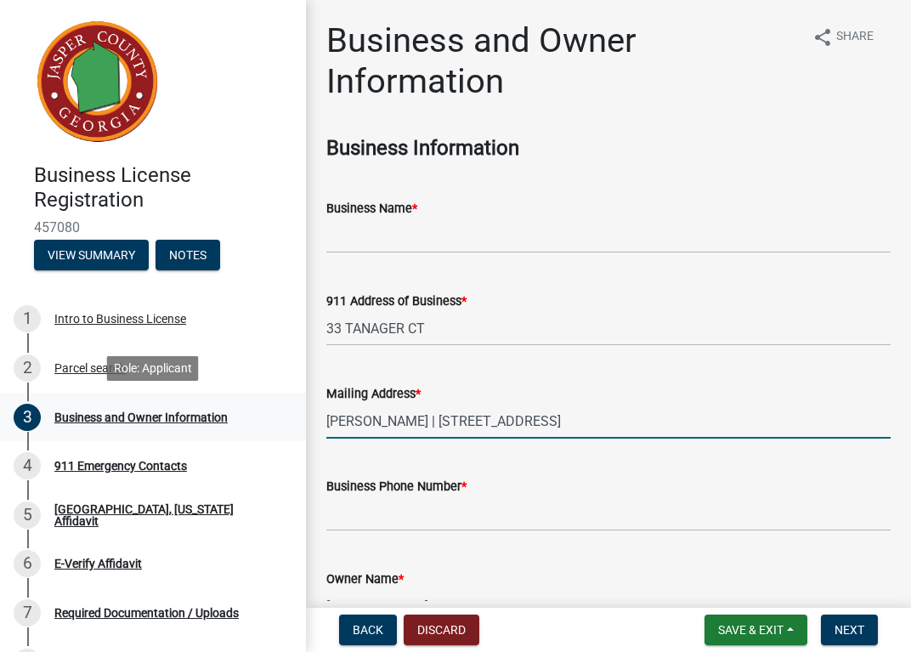 The image size is (911, 652). Describe the element at coordinates (163, 188) in the screenshot. I see `h4: Business License Registration` at that location.